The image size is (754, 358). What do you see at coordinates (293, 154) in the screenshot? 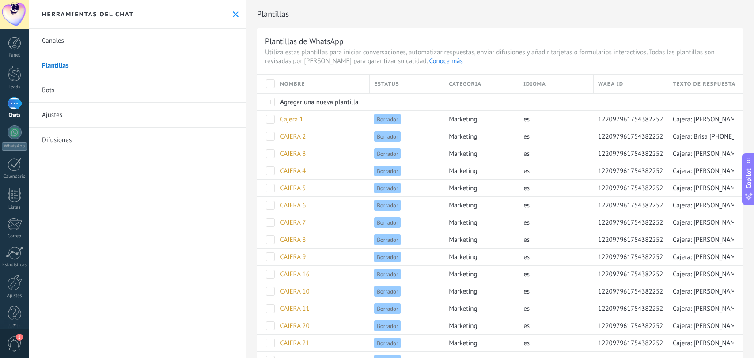
I see `span: CAJERA 3` at bounding box center [293, 154].